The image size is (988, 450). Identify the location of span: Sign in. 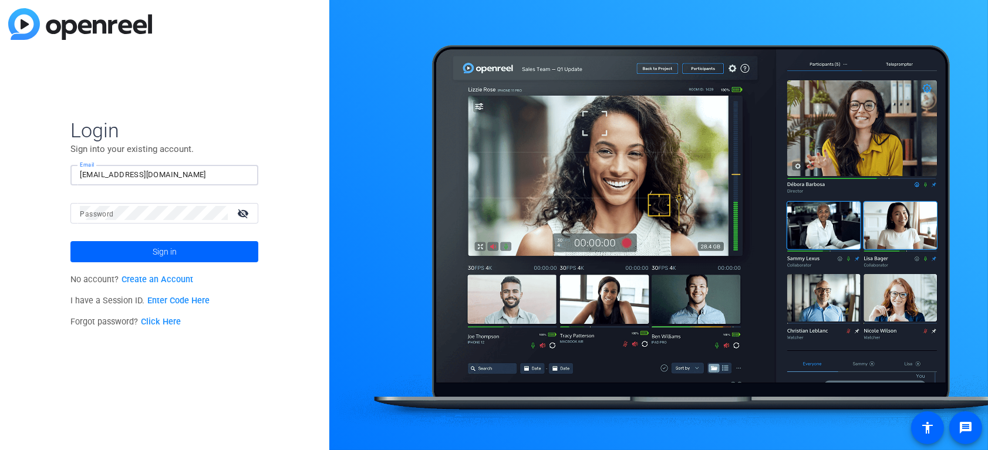
(164, 252).